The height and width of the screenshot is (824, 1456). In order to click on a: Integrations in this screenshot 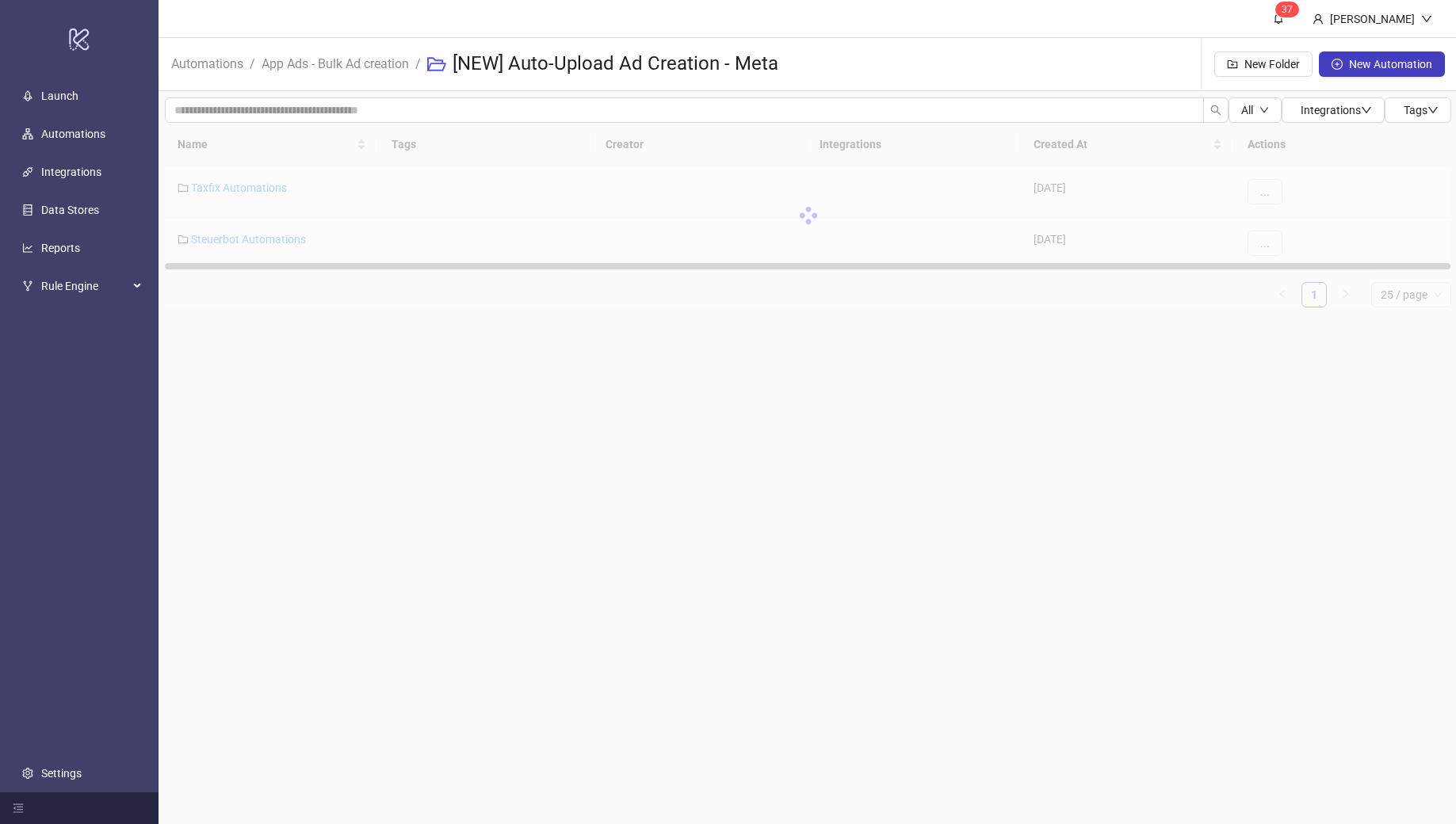, I will do `click(71, 172)`.